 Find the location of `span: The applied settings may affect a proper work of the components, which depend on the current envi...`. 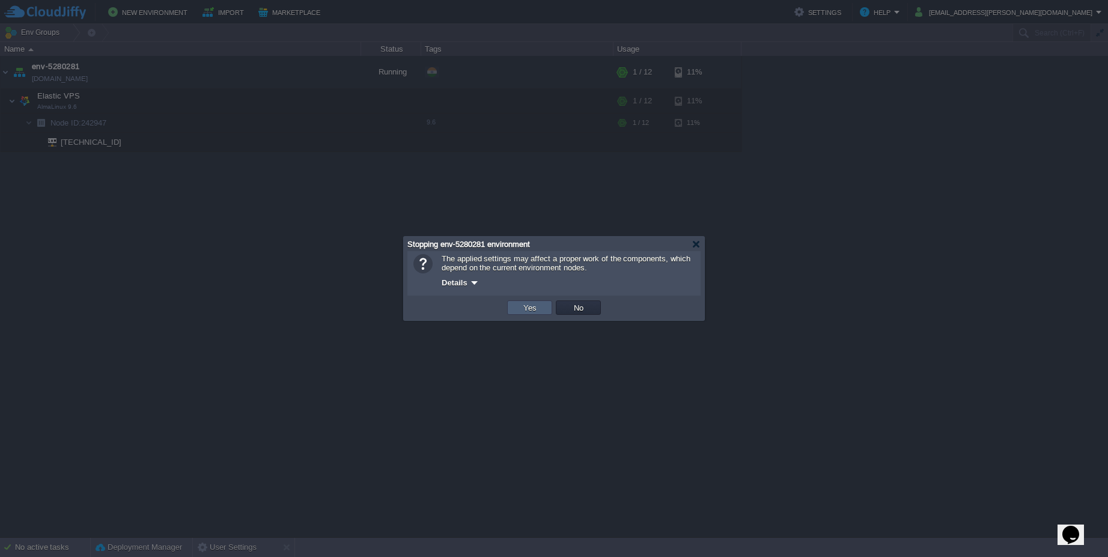

span: The applied settings may affect a proper work of the components, which depend on the current envi... is located at coordinates (566, 263).